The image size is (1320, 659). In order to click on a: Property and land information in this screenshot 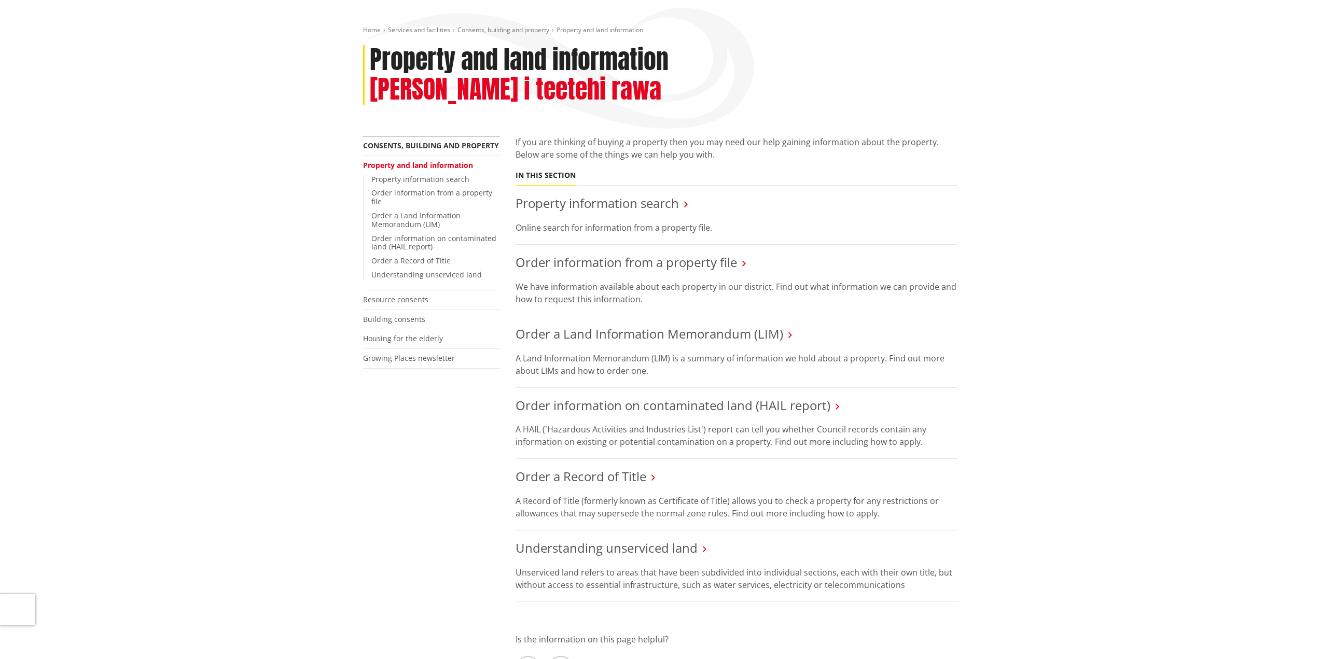, I will do `click(418, 165)`.